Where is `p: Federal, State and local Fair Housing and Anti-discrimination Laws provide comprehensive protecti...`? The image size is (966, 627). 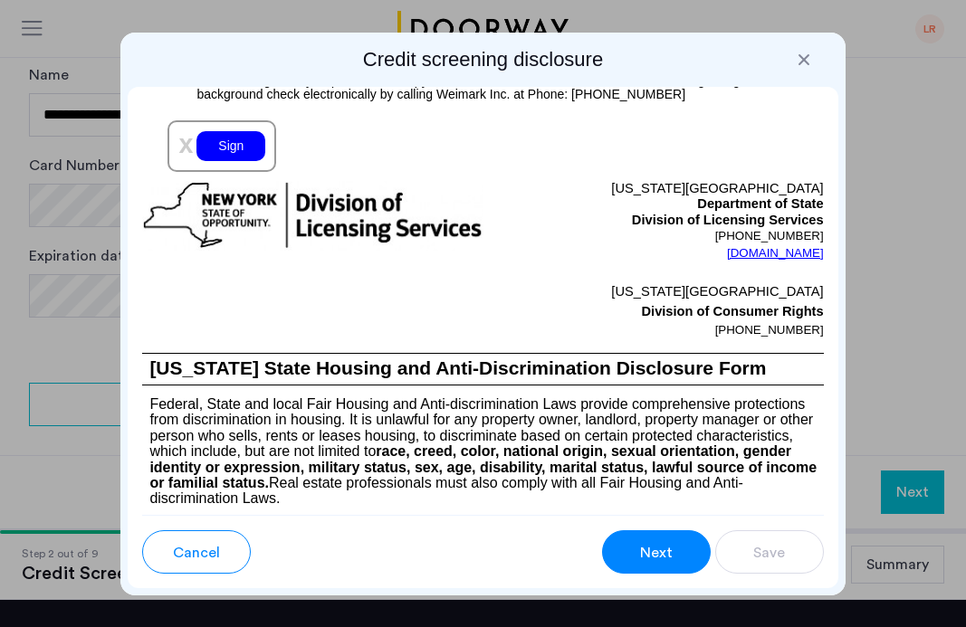 p: Federal, State and local Fair Housing and Anti-discrimination Laws provide comprehensive protecti... is located at coordinates (482, 446).